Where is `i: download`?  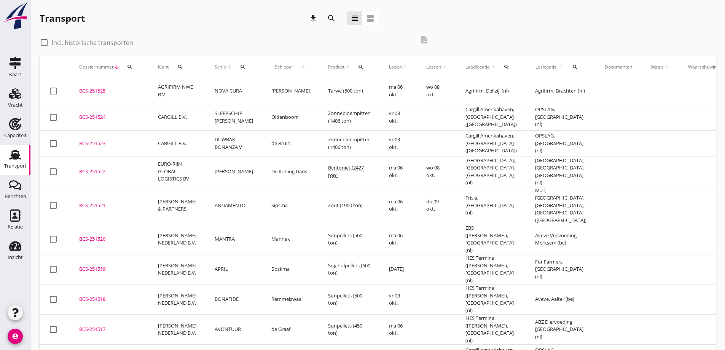 i: download is located at coordinates (313, 18).